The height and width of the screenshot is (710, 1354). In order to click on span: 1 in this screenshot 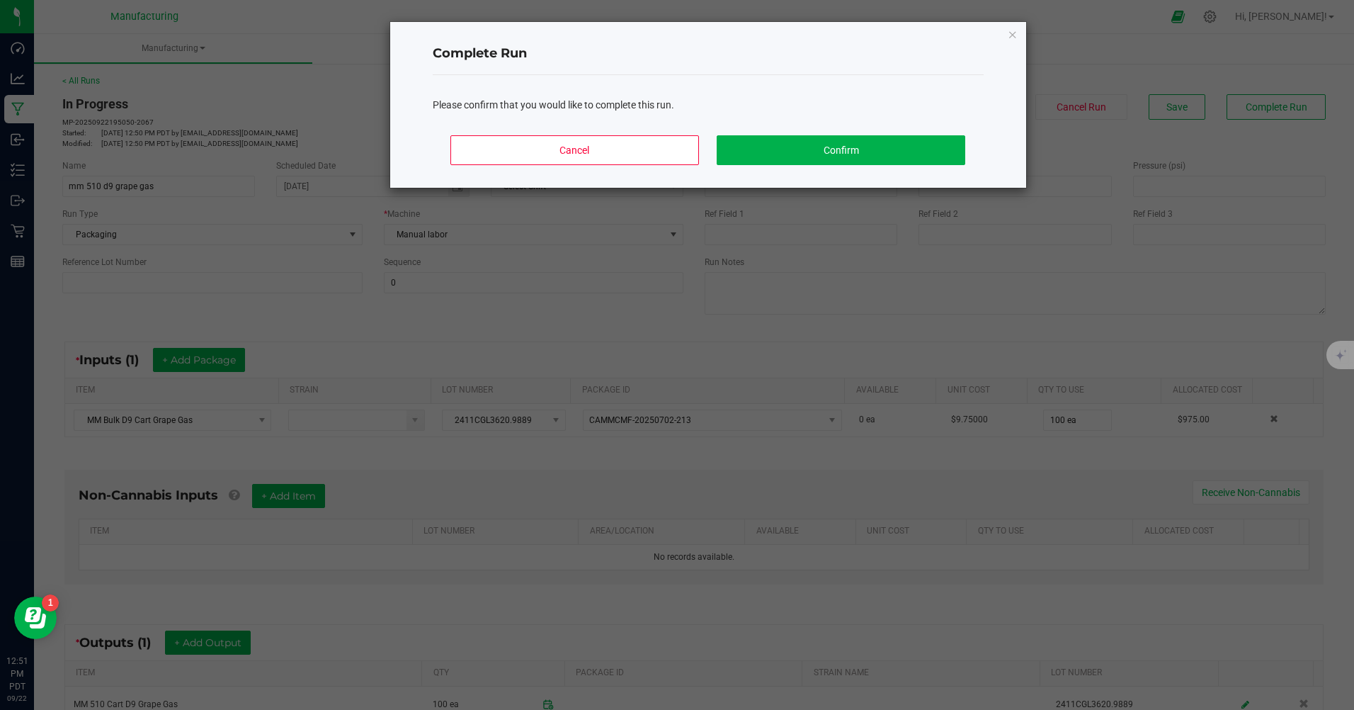, I will do `click(8, 8)`.